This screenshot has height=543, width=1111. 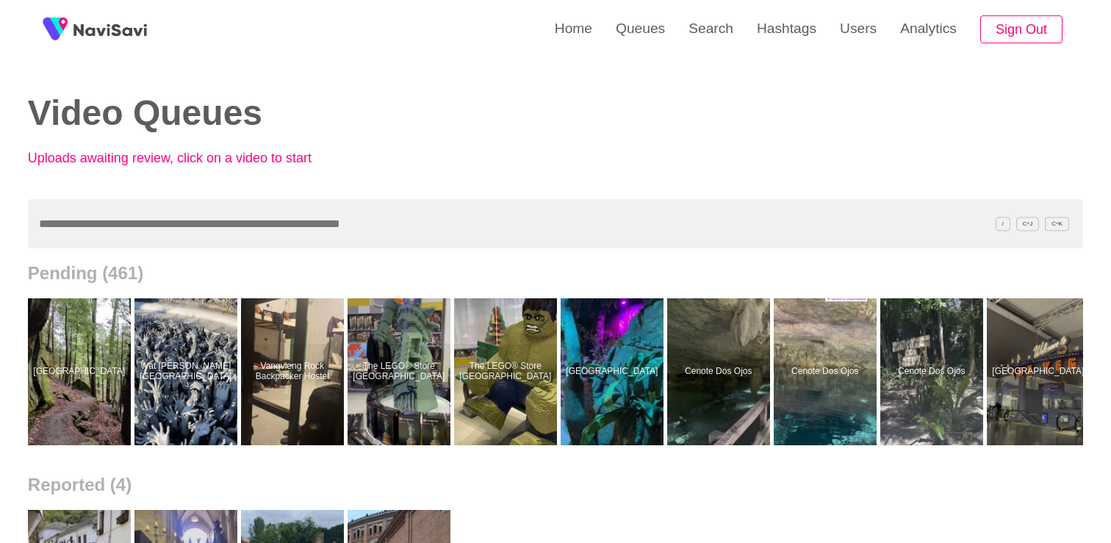 What do you see at coordinates (1028, 223) in the screenshot?
I see `span: C^J` at bounding box center [1028, 223].